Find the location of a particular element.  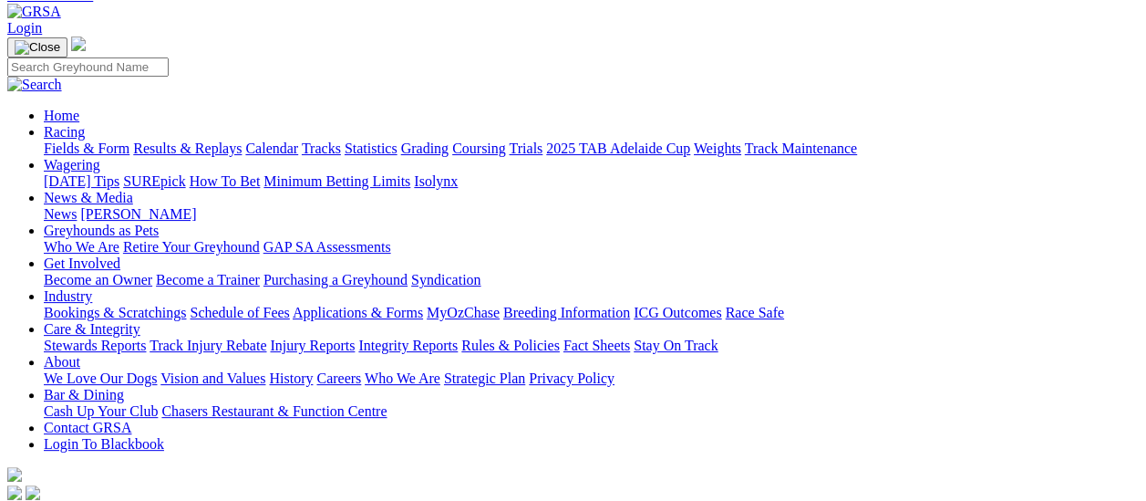

div: News & Media is located at coordinates (591, 214).